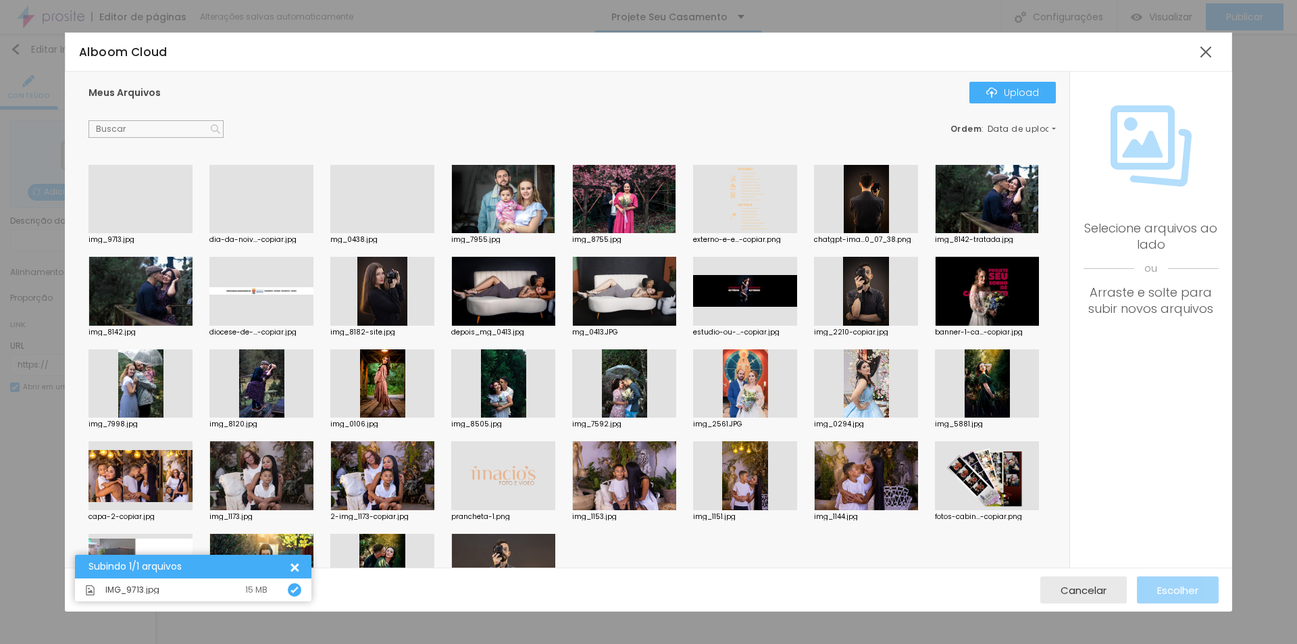 The image size is (1297, 644). Describe the element at coordinates (987, 240) in the screenshot. I see `div: img_8142-tratada.jpg` at that location.